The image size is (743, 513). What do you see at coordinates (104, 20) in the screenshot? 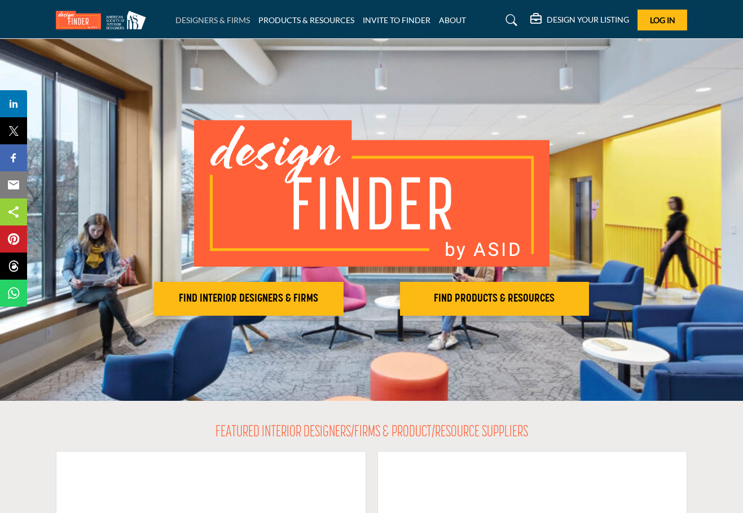
I see `img: Site Logo` at bounding box center [104, 20].